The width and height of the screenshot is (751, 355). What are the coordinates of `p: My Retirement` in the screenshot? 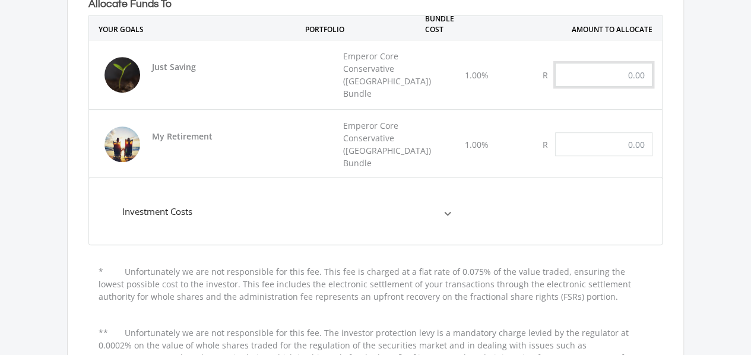 It's located at (235, 136).